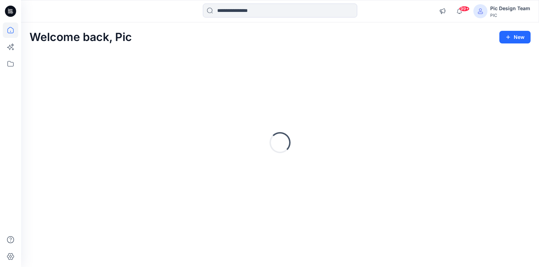 Image resolution: width=539 pixels, height=267 pixels. I want to click on div: PIC, so click(510, 15).